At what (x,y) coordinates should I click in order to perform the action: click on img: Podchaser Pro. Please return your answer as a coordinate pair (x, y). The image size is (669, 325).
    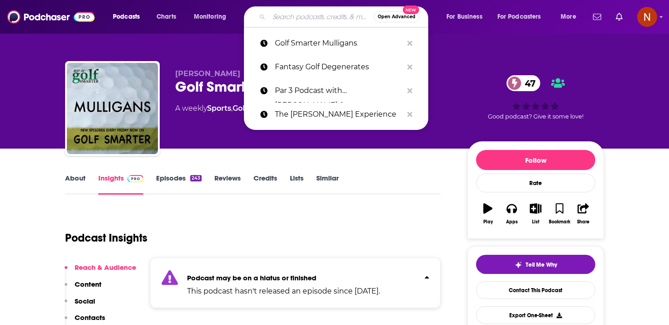
    Looking at the image, I should click on (135, 179).